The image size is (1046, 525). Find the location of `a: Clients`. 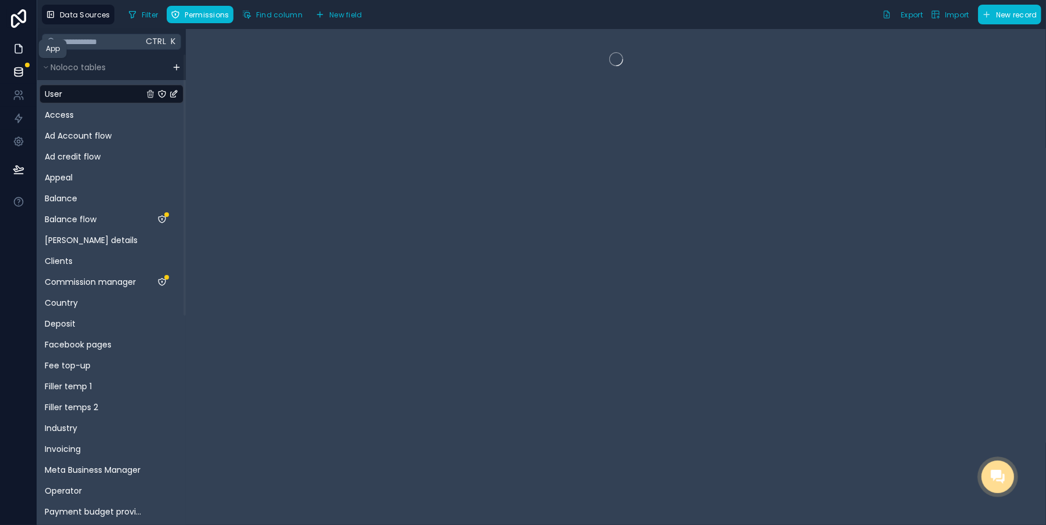

a: Clients is located at coordinates (94, 261).